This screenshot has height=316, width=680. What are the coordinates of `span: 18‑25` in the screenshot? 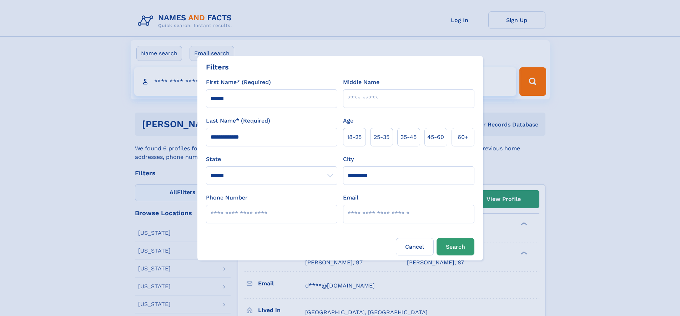 It's located at (354, 137).